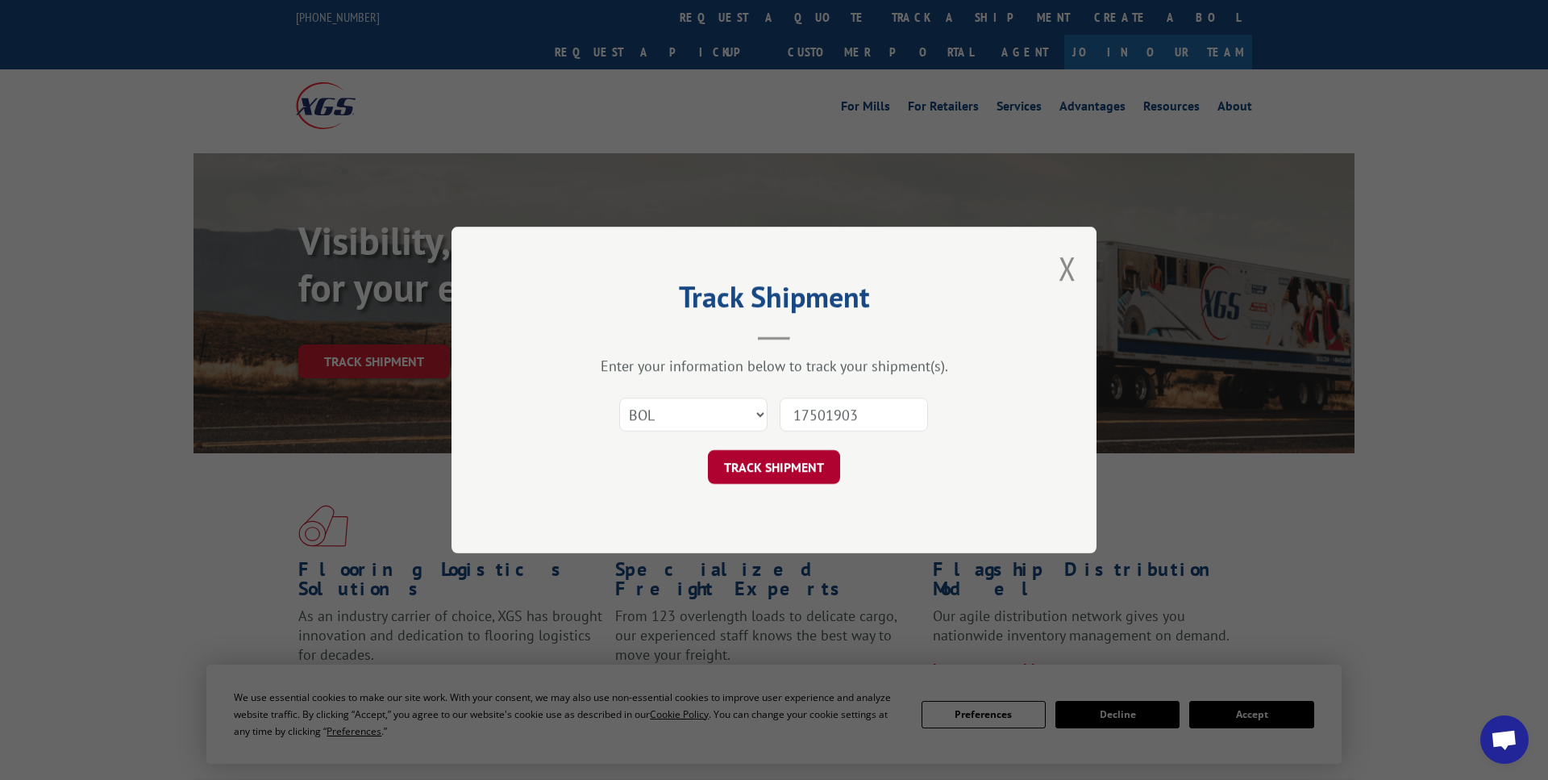  Describe the element at coordinates (774, 365) in the screenshot. I see `div: Enter your information below to track your shipment(s).` at that location.